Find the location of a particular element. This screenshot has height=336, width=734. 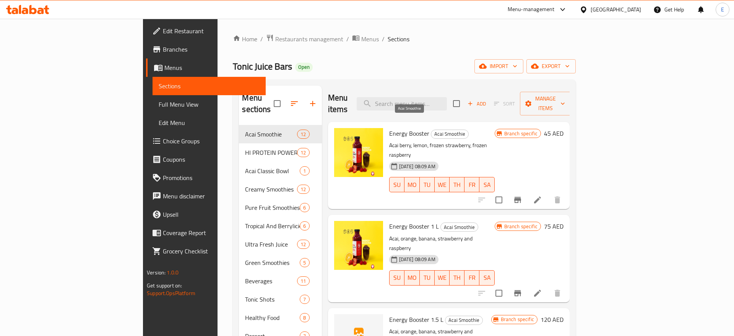

span: Acai Classic Bowl is located at coordinates (272, 171).